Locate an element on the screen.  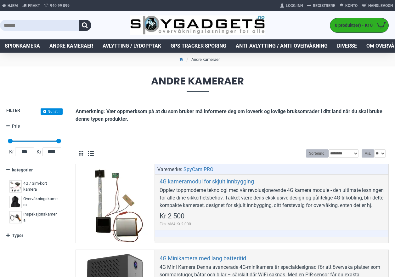
span: Inspeksjonskamera is located at coordinates (41, 217).